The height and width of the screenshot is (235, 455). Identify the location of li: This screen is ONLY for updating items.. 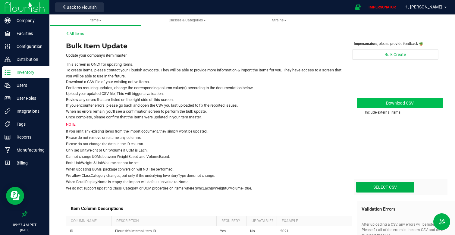
(205, 65).